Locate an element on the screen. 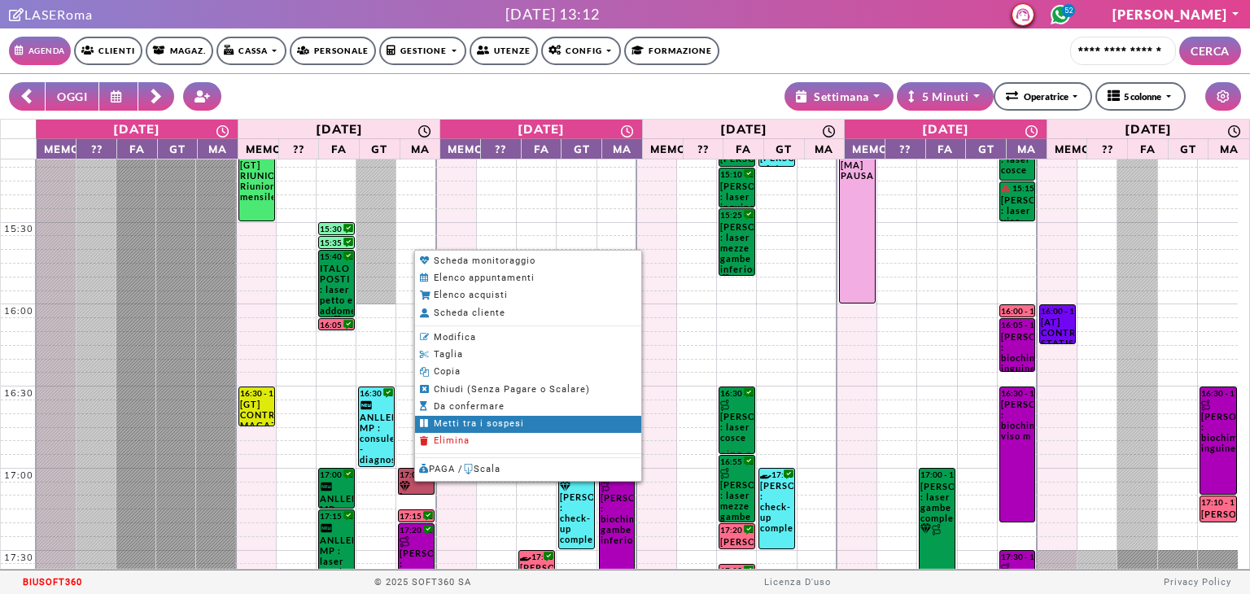 This screenshot has width=1250, height=594. span: Da confermare is located at coordinates (469, 406).